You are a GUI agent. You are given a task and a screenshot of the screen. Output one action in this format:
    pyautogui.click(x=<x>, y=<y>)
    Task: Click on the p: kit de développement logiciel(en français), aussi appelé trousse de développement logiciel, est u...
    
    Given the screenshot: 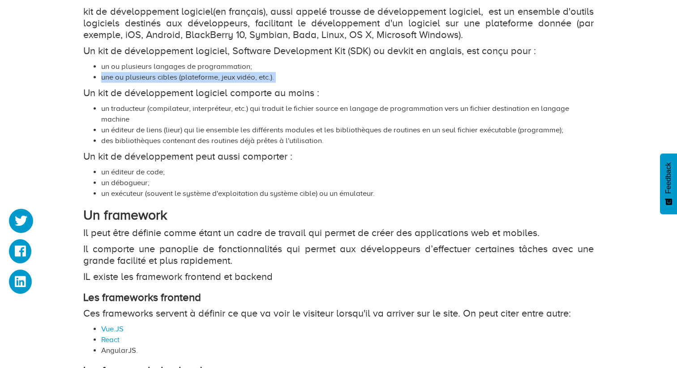 What is the action you would take?
    pyautogui.click(x=338, y=23)
    